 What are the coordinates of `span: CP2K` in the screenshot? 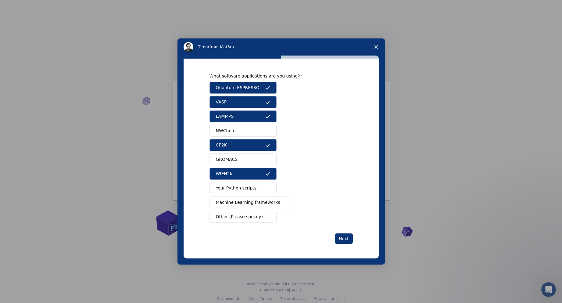 It's located at (221, 145).